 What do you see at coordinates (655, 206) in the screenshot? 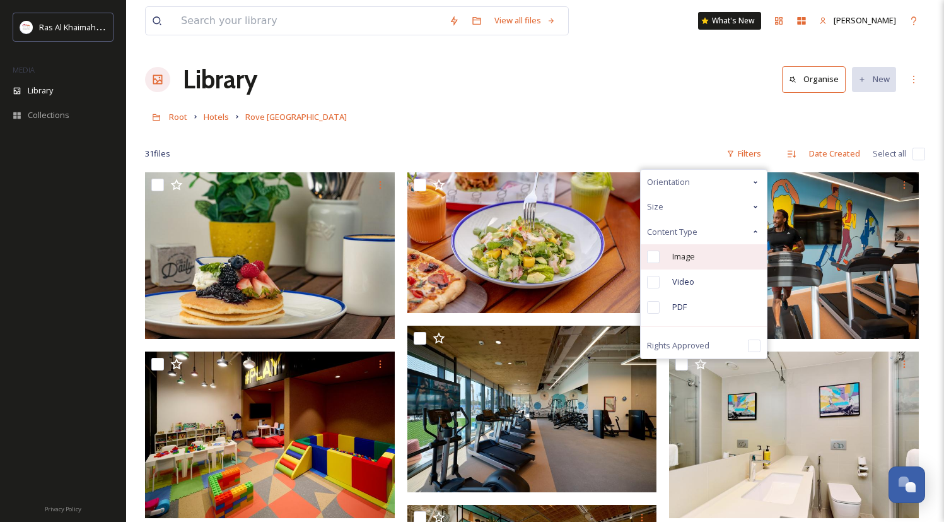
I see `span: Size` at bounding box center [655, 206].